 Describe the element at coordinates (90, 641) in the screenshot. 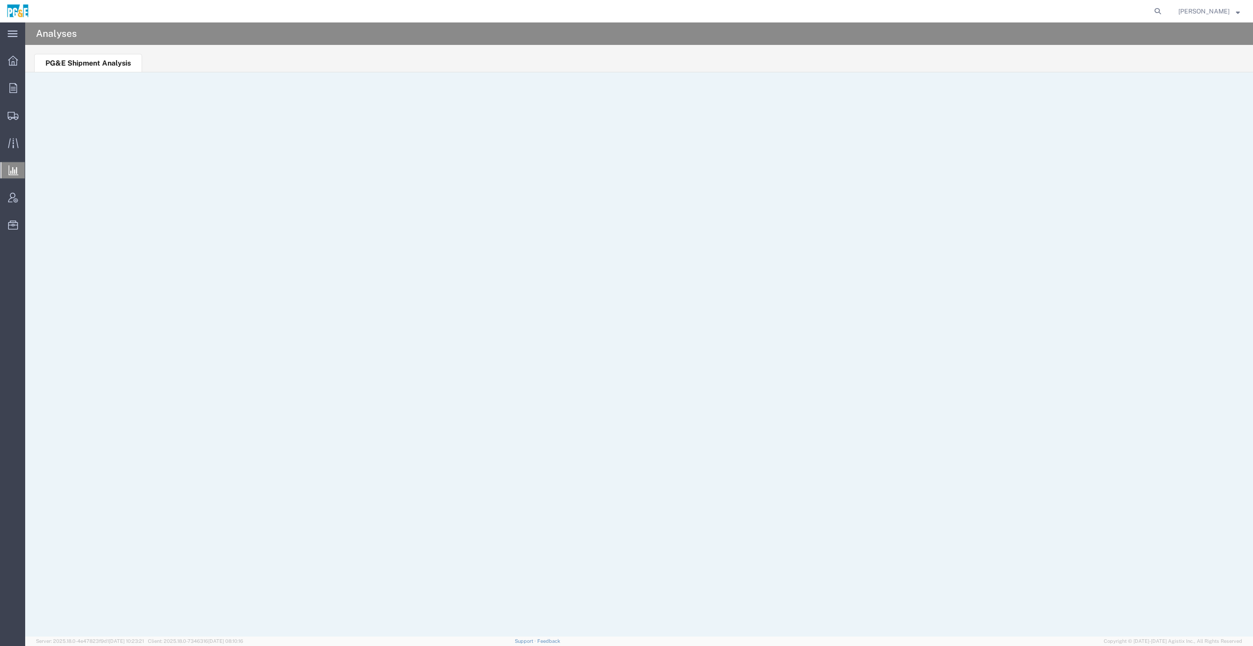

I see `span: Server: 2025.18.0-4e47823f9d1` at that location.